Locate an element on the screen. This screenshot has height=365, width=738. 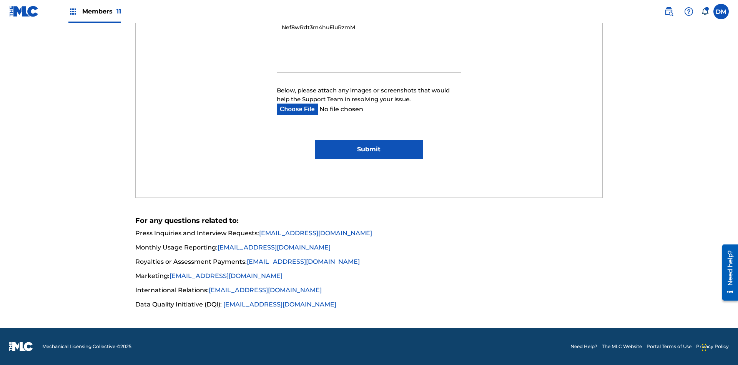
img: help is located at coordinates (689, 12).